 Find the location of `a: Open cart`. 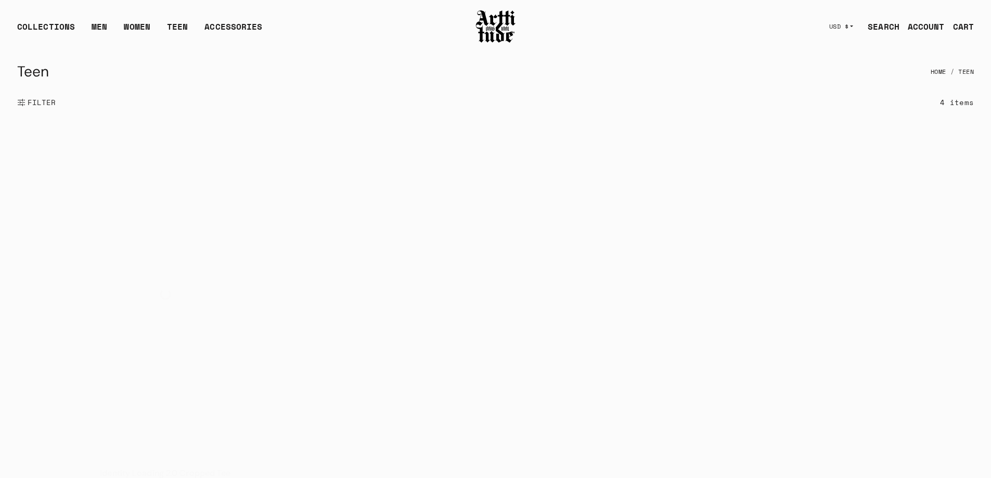

a: Open cart is located at coordinates (959, 27).